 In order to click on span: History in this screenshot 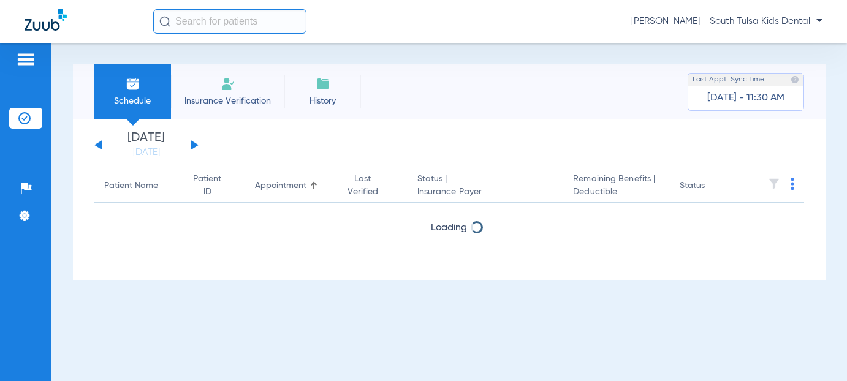, I will do `click(322, 101)`.